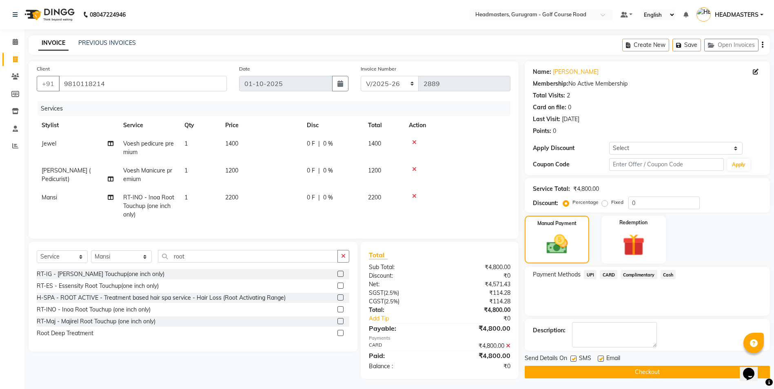 The height and width of the screenshot is (389, 774). Describe the element at coordinates (634, 245) in the screenshot. I see `img: _gift.svg` at that location.